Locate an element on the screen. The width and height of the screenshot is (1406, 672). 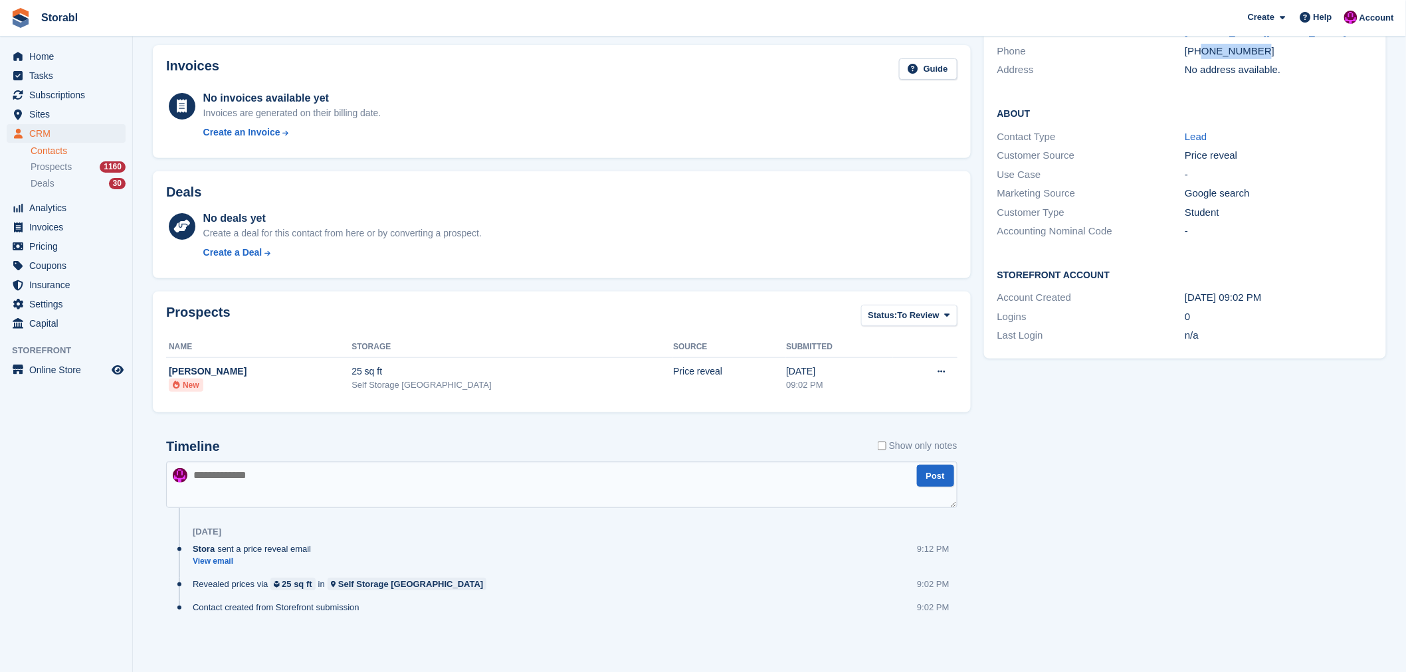
div: Address is located at coordinates (1091, 70).